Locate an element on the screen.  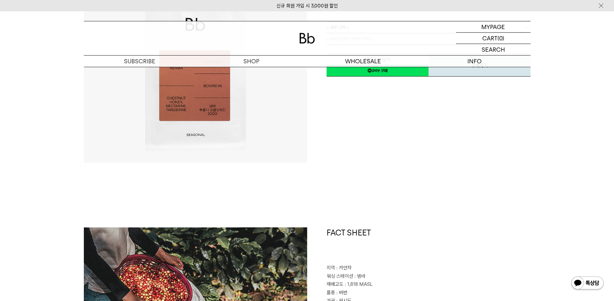
a: 새창 is located at coordinates (377, 71).